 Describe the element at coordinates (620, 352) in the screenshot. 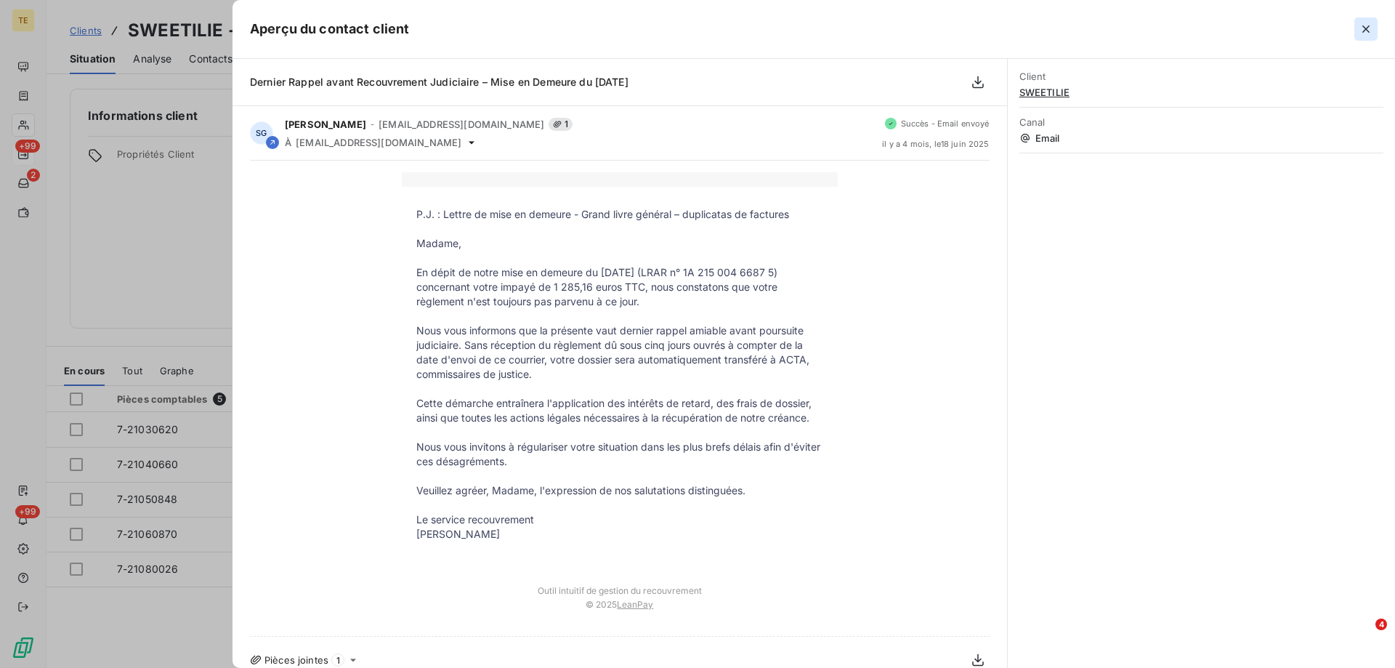

I see `p: Nous vous informons que la présente vaut dernier rappel amiable avant poursuite judiciaire. Sans ...` at that location.